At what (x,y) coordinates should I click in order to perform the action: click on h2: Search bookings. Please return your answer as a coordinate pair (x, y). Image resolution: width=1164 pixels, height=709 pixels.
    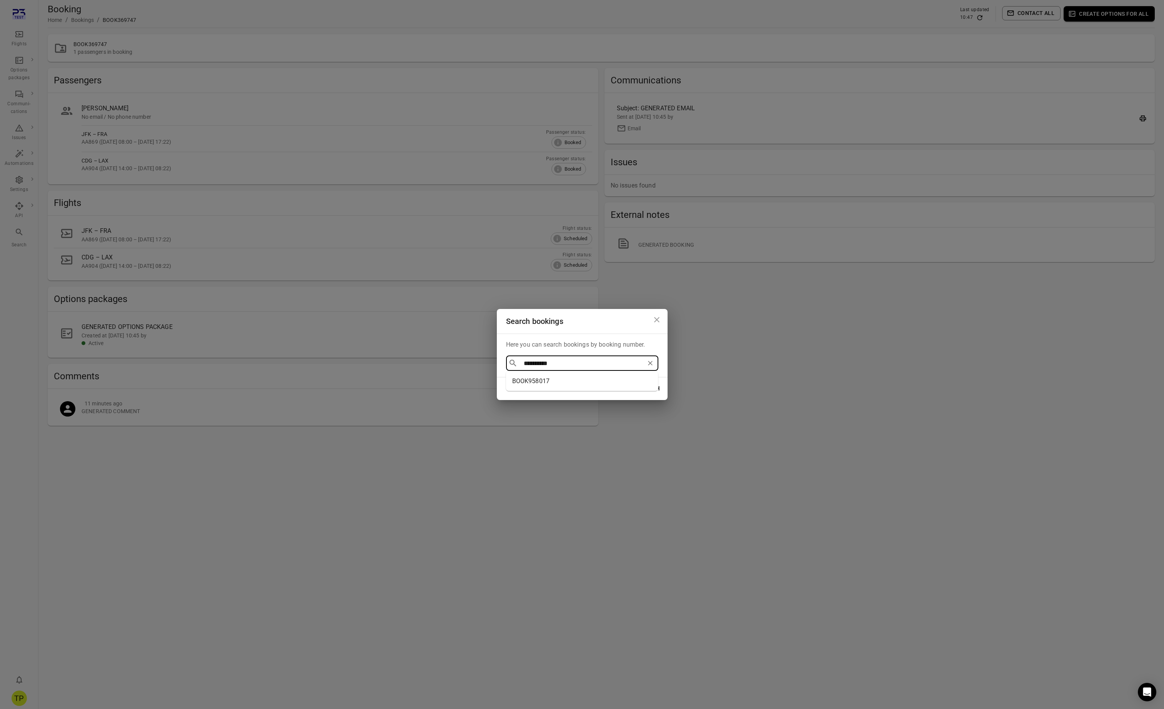
    Looking at the image, I should click on (582, 321).